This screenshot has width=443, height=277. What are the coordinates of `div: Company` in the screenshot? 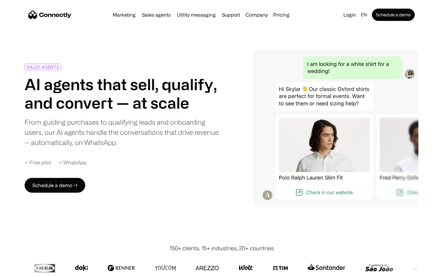 It's located at (257, 15).